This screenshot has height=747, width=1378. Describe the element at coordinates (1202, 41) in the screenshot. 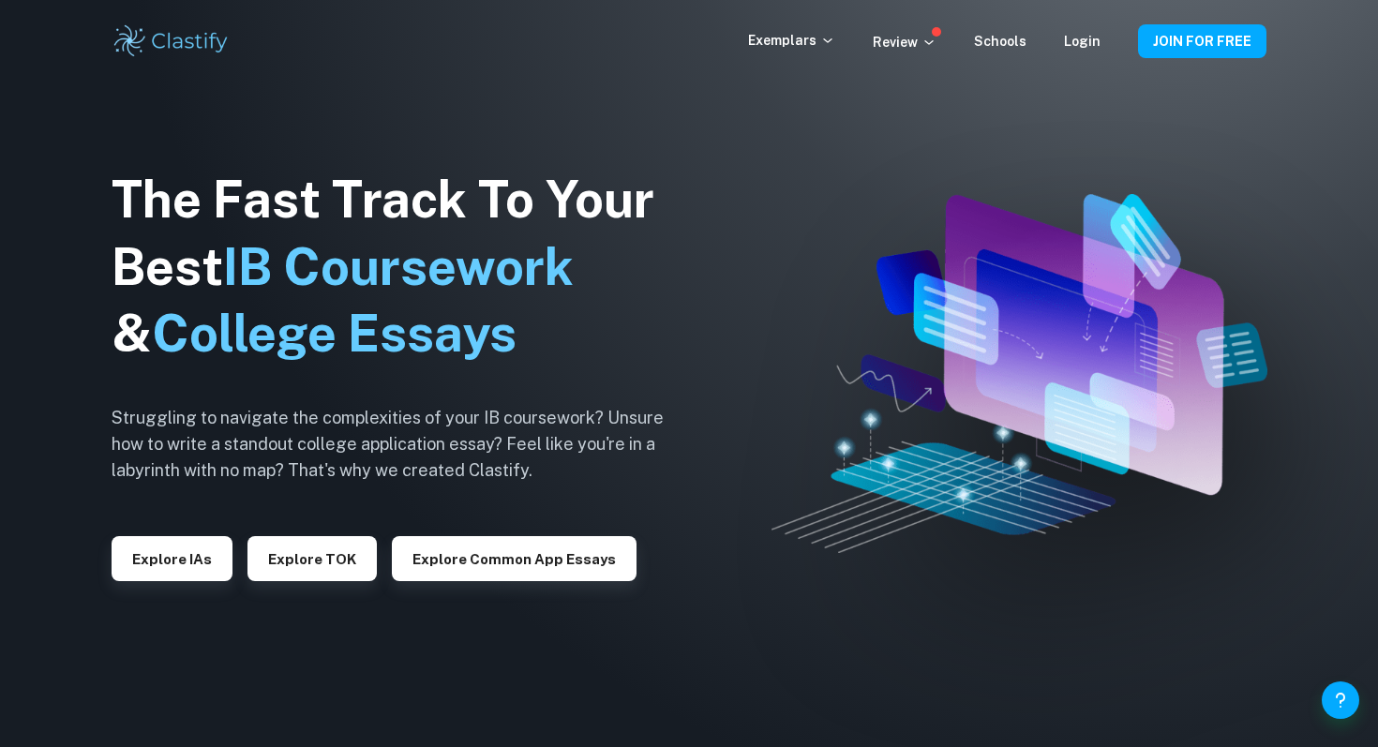

I see `a: JOIN FOR FREE` at that location.